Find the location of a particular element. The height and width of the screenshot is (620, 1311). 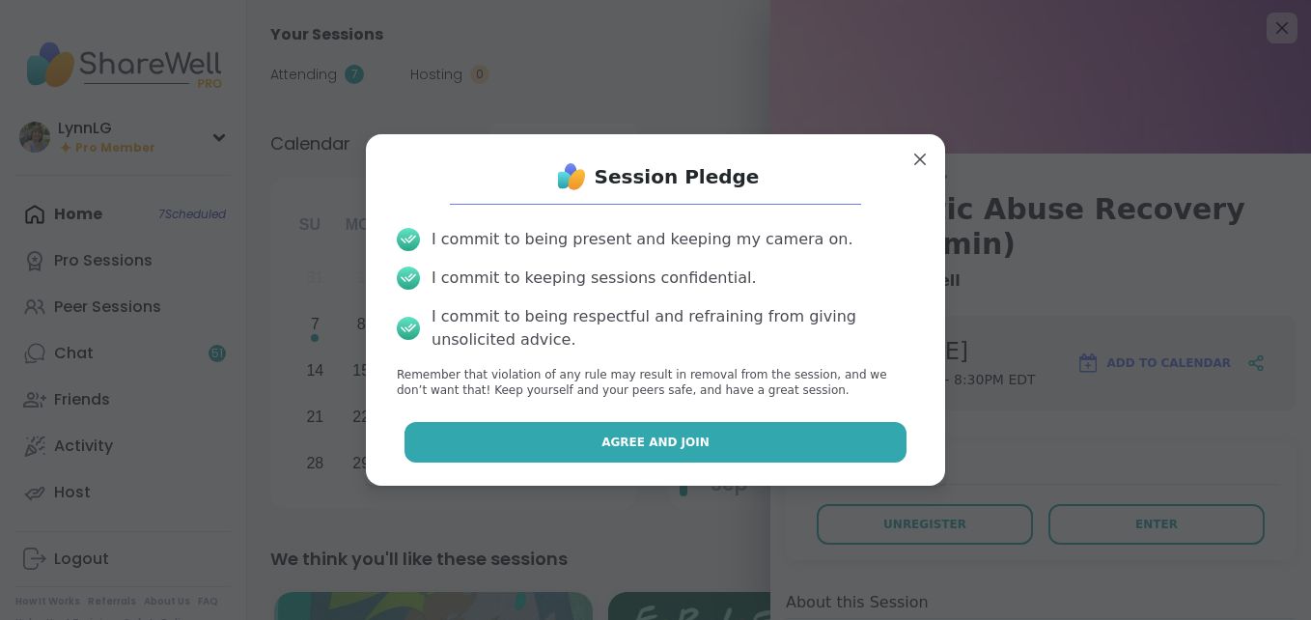

h1: Session Pledge is located at coordinates (677, 177).